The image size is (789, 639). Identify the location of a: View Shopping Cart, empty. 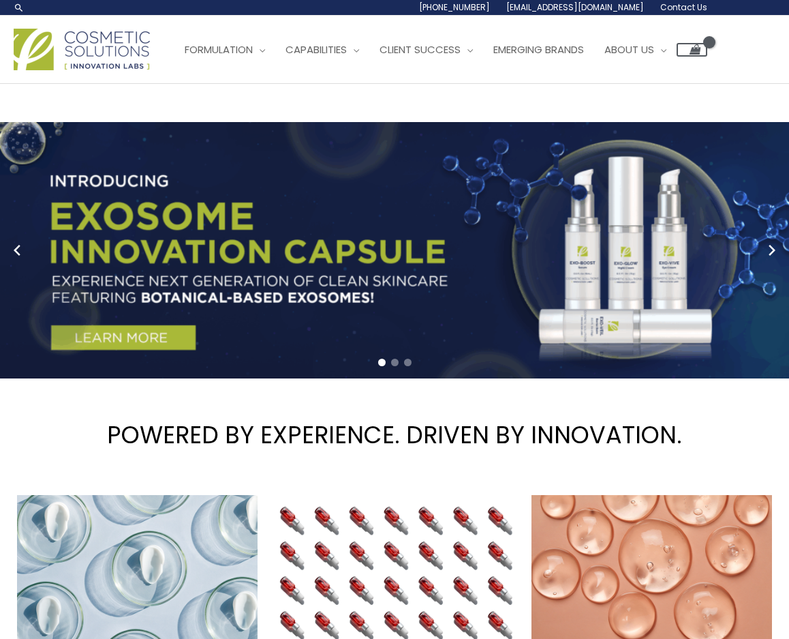
(692, 50).